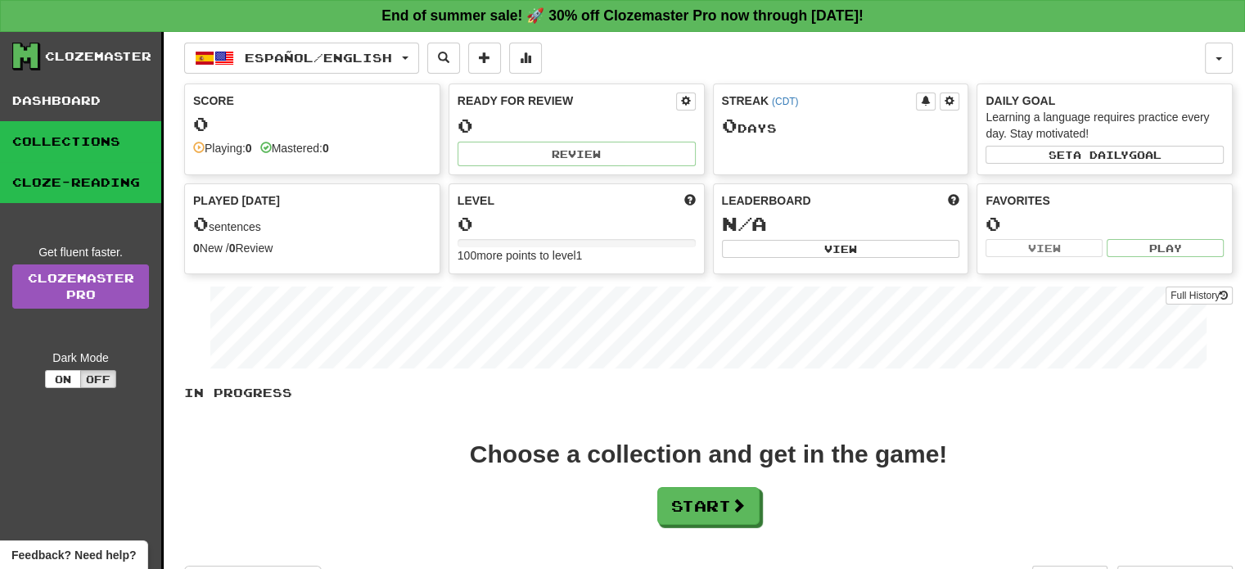 This screenshot has height=569, width=1245. I want to click on div: Learning a language requires practice every day. Stay motivated!, so click(1104, 125).